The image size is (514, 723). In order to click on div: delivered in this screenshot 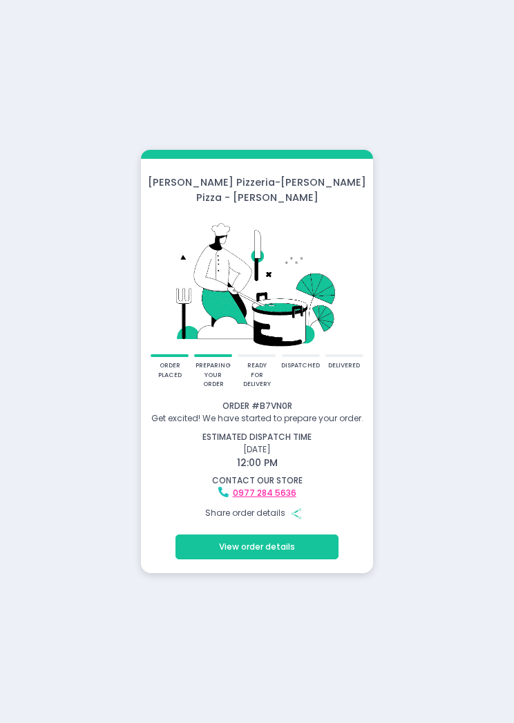, I will do `click(344, 366)`.